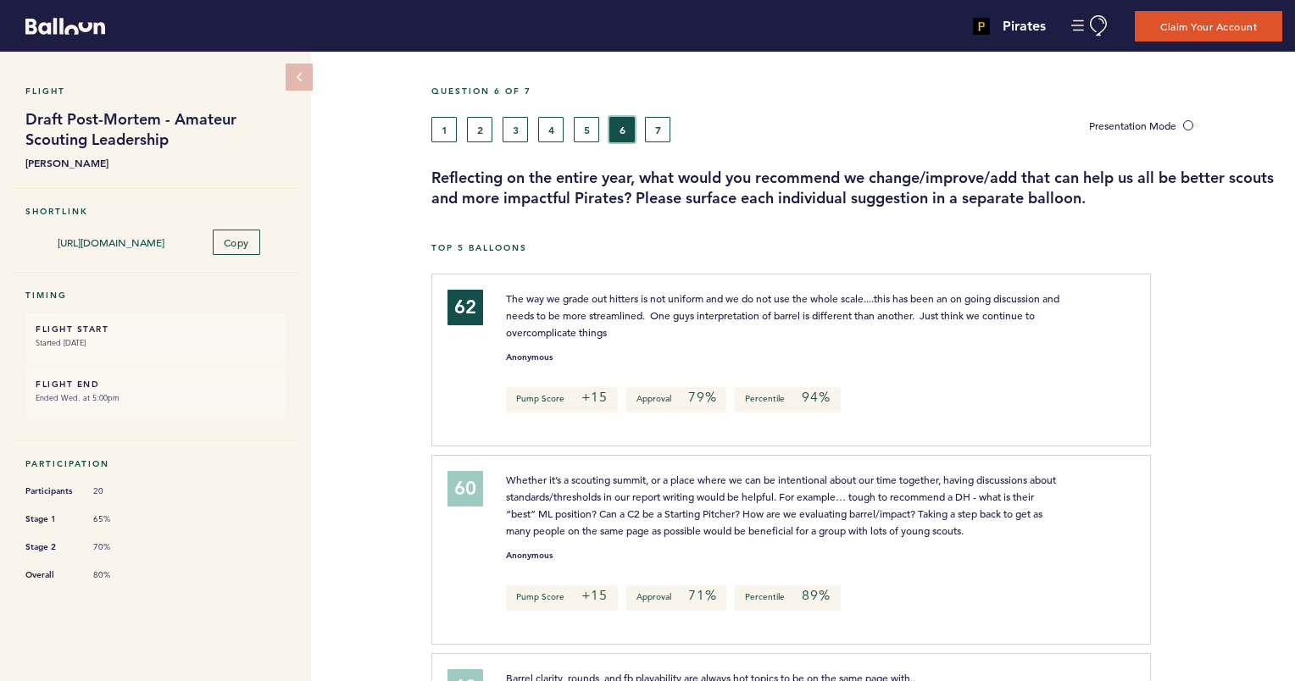  Describe the element at coordinates (236, 242) in the screenshot. I see `span: Copy` at that location.